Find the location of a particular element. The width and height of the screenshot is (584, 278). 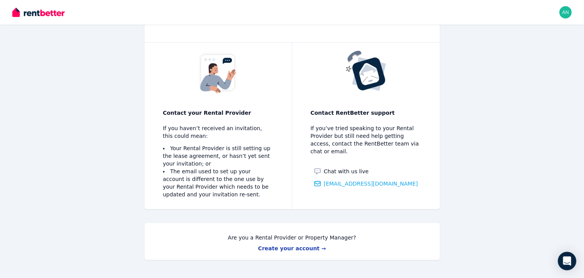

p: If you’ve tried speaking to your Rental Provider but still need help getting access, contact the ... is located at coordinates (366, 140).